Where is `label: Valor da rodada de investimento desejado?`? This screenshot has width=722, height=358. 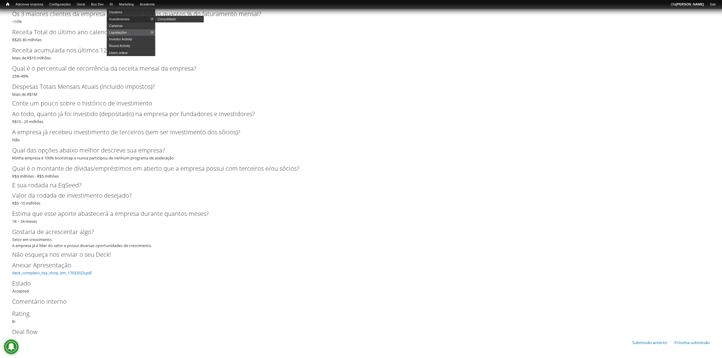
label: Valor da rodada de investimento desejado? is located at coordinates (356, 196).